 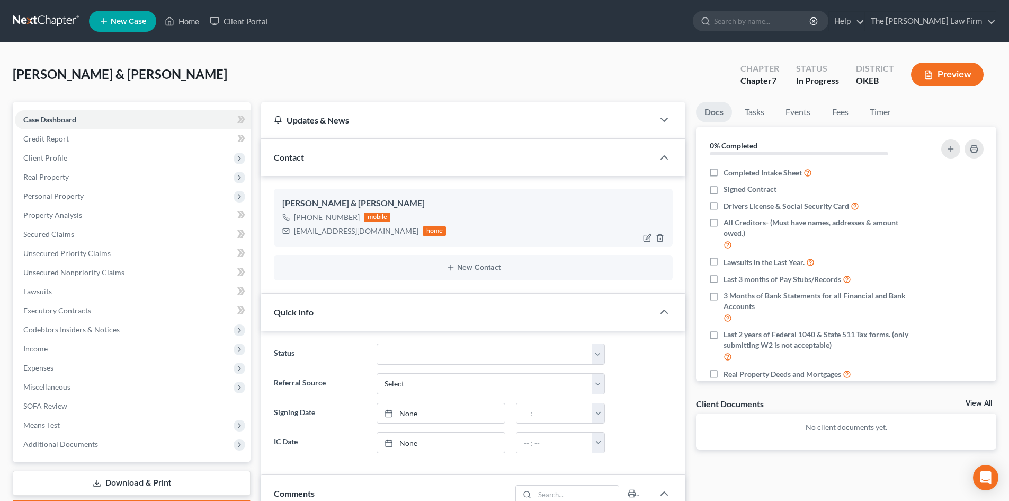 What do you see at coordinates (818, 301) in the screenshot?
I see `span: 3 Months of Bank Statements for all Financial and Bank Accounts` at bounding box center [818, 301].